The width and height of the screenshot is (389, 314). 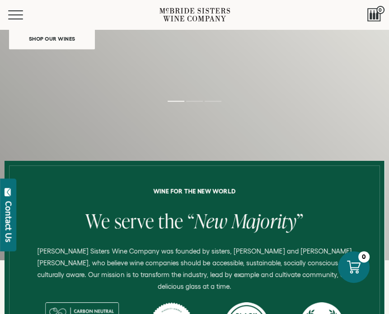 I want to click on div: 0, so click(x=364, y=257).